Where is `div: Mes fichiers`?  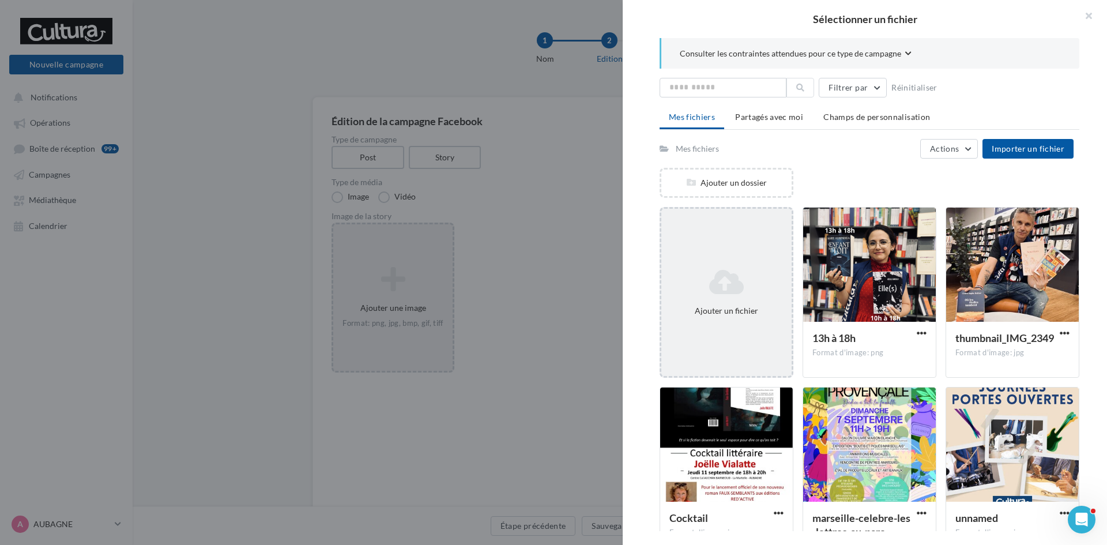 div: Mes fichiers is located at coordinates (697, 149).